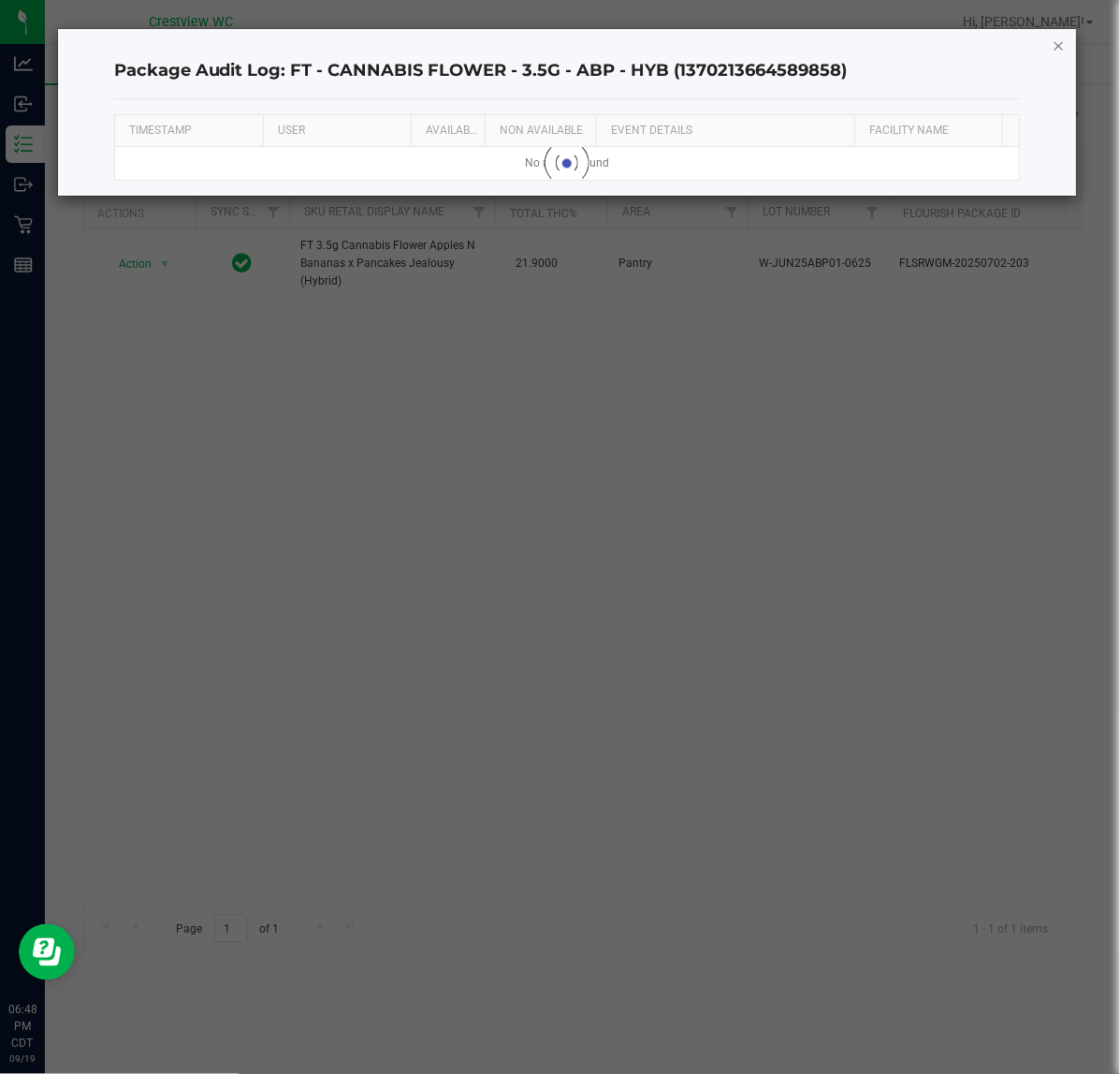 The width and height of the screenshot is (1120, 1074). I want to click on th: AVAILABLE, so click(447, 131).